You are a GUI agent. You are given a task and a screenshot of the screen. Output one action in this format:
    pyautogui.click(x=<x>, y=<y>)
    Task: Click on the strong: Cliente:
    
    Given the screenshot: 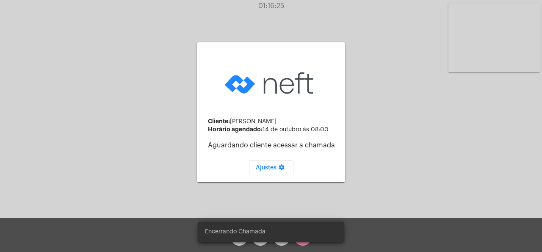 What is the action you would take?
    pyautogui.click(x=219, y=121)
    